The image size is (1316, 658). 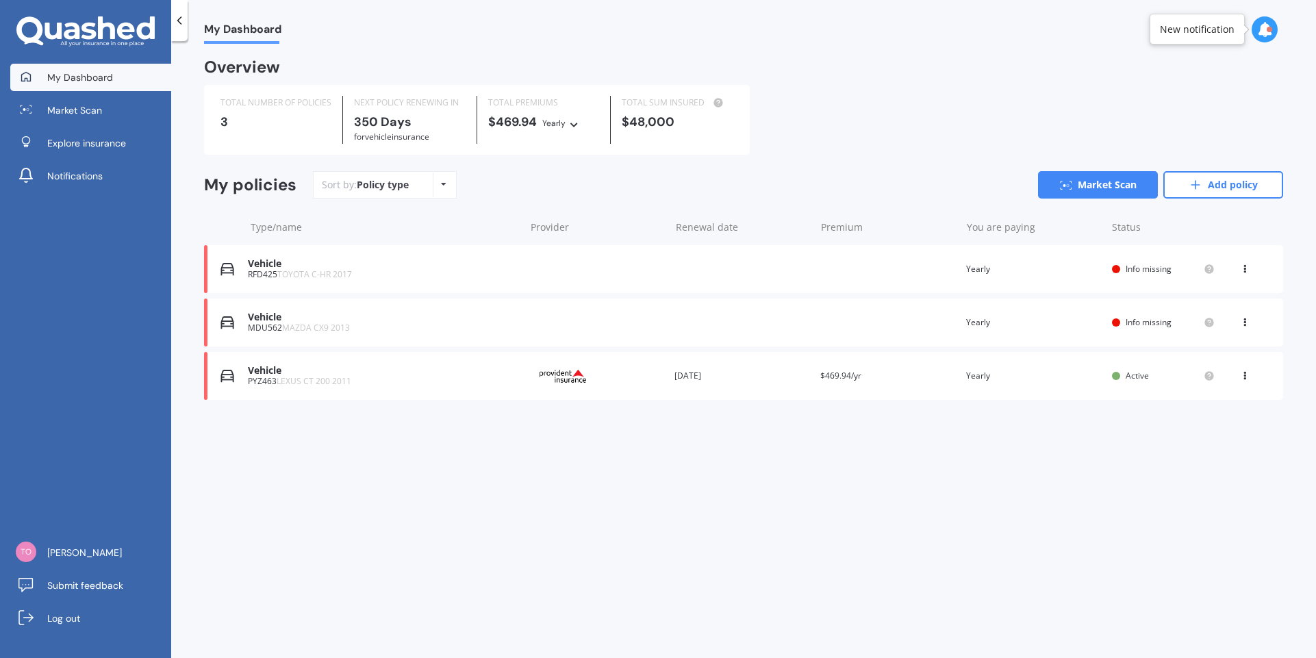 I want to click on a: Log out, so click(x=90, y=618).